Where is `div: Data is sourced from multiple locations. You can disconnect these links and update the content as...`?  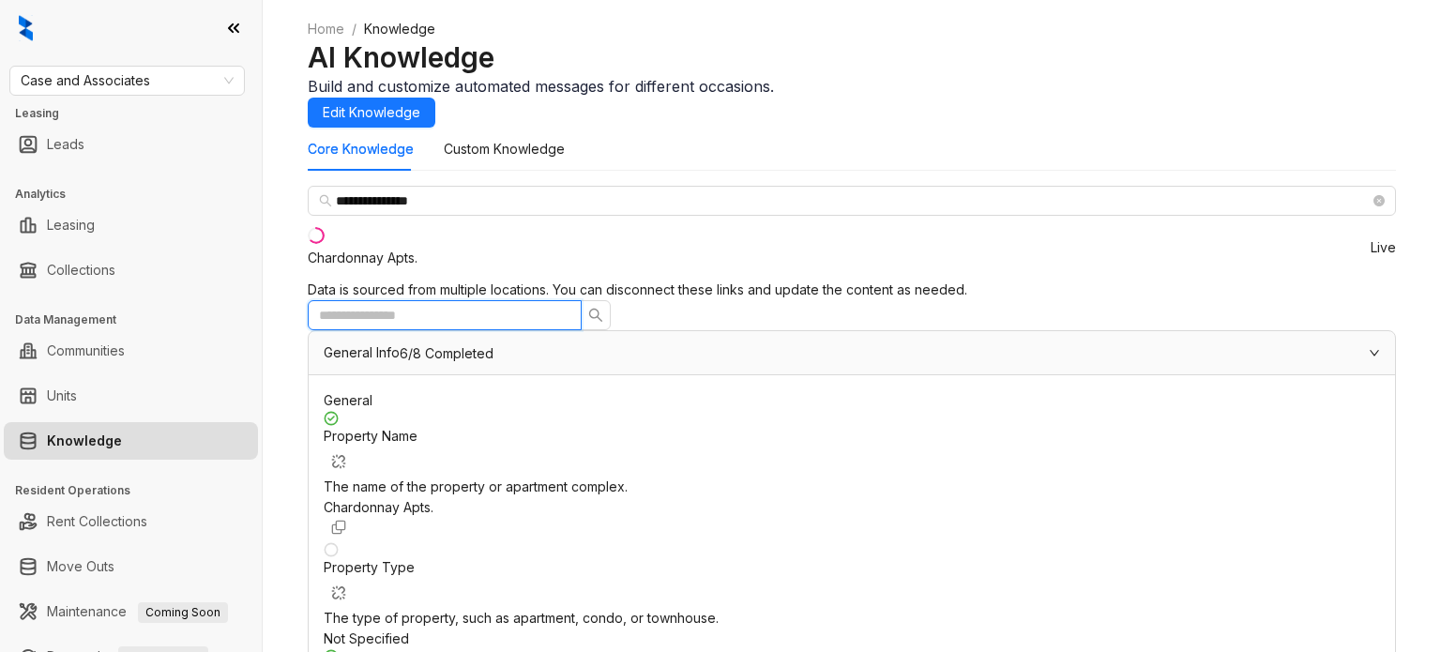 div: Data is sourced from multiple locations. You can disconnect these links and update the content as... is located at coordinates (852, 290).